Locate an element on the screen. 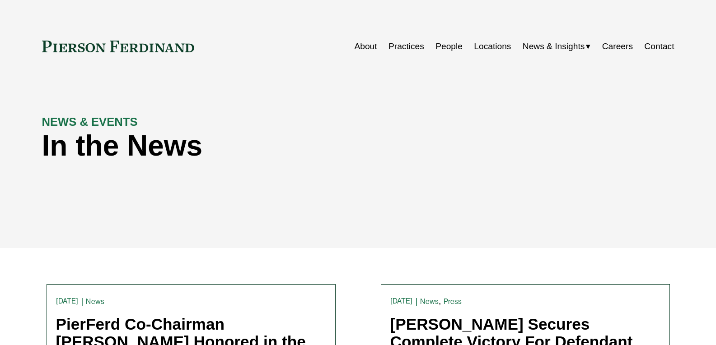 The image size is (716, 345). a: Contact is located at coordinates (659, 47).